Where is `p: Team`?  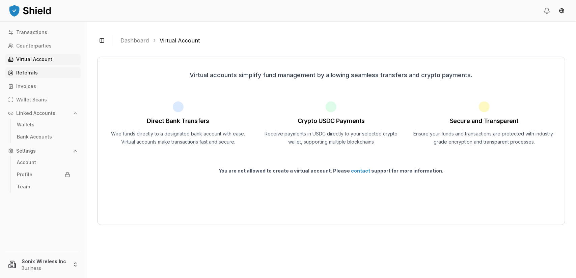
p: Team is located at coordinates (23, 187).